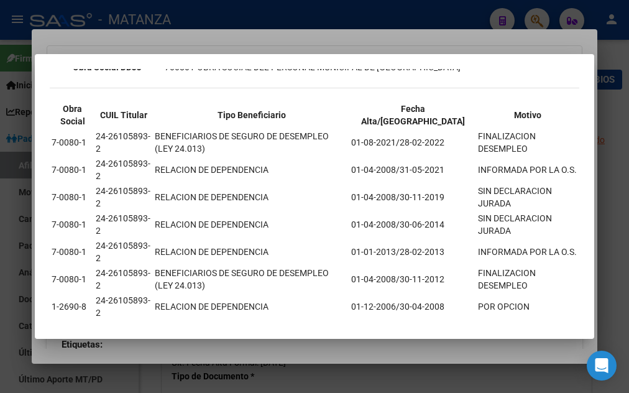 This screenshot has height=393, width=629. What do you see at coordinates (601, 365) in the screenshot?
I see `div: Open Intercom Messenger` at bounding box center [601, 365].